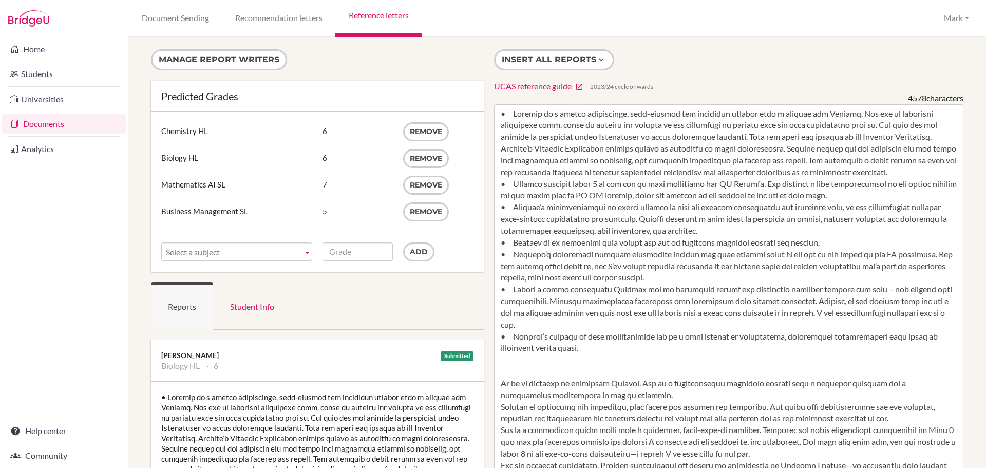 The image size is (986, 468). Describe the element at coordinates (318, 96) in the screenshot. I see `div: Predicted Grades` at that location.